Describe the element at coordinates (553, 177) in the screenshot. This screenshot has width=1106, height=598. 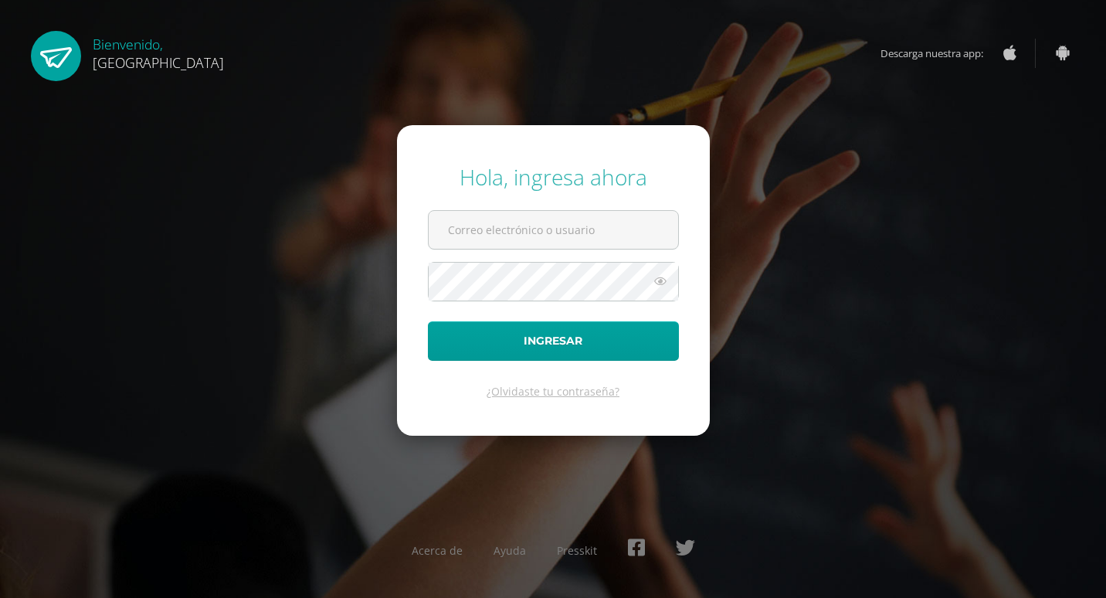
I see `div: Hola, ingresa ahora` at that location.